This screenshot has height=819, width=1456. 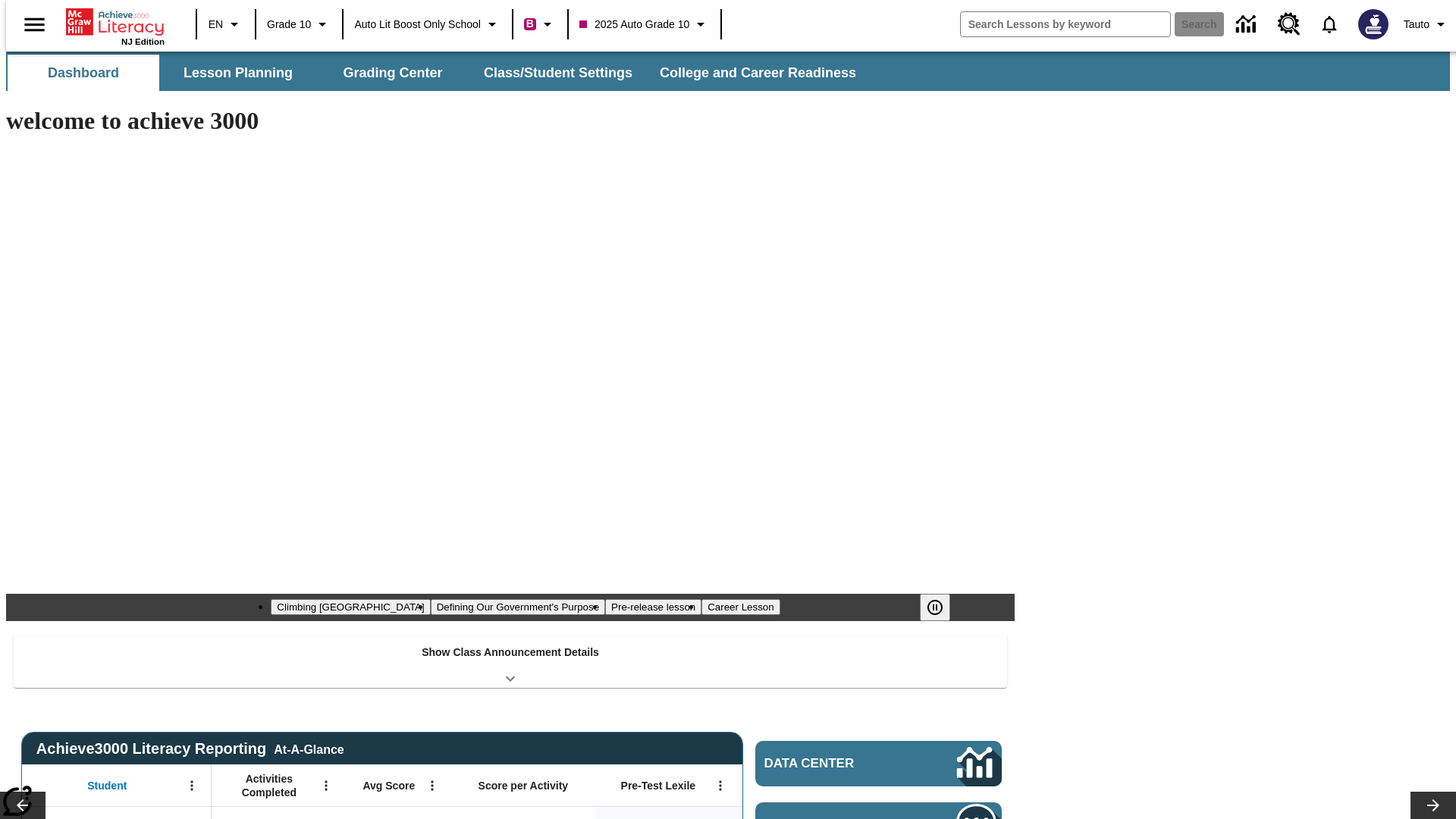 What do you see at coordinates (34, 25) in the screenshot?
I see `button: Open side menu` at bounding box center [34, 25].